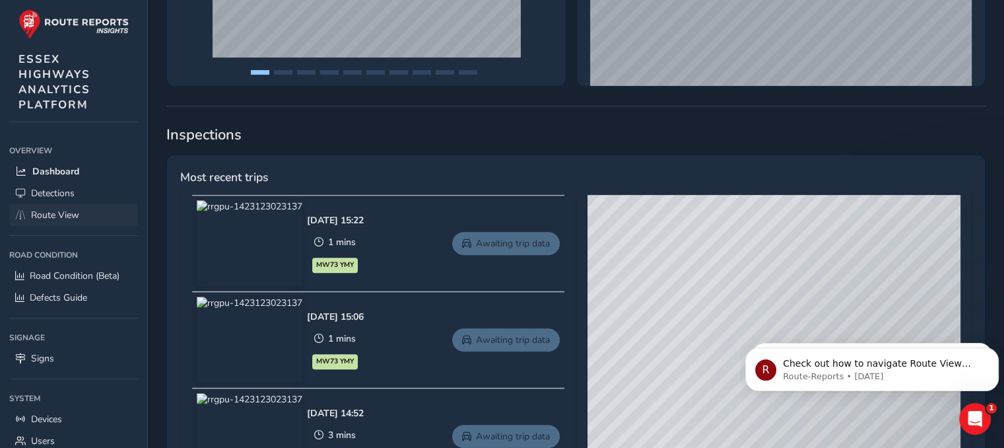 This screenshot has height=448, width=1004. Describe the element at coordinates (283, 72) in the screenshot. I see `button: Page 2` at that location.